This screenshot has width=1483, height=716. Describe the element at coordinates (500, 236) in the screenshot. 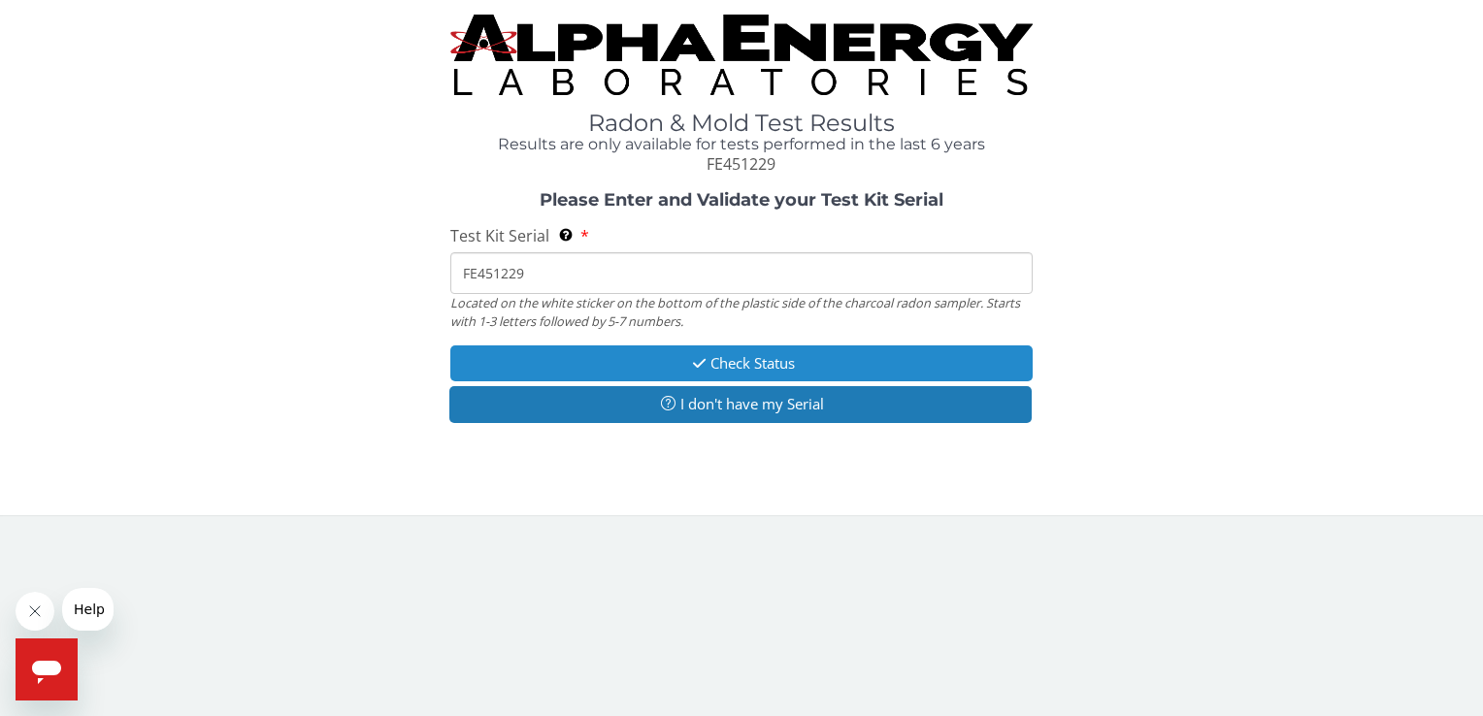

I see `span: Test Kit Serial` at that location.